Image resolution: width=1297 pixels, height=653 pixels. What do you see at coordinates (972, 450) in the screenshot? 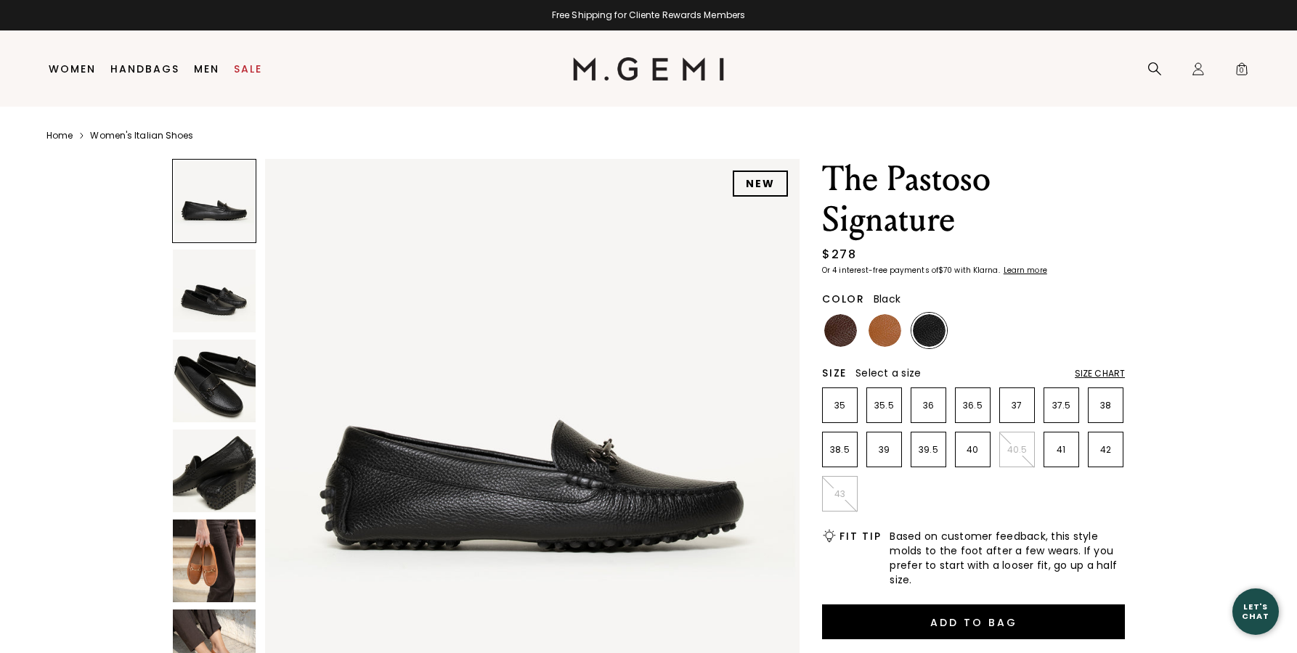
I see `p: 40` at bounding box center [972, 450].